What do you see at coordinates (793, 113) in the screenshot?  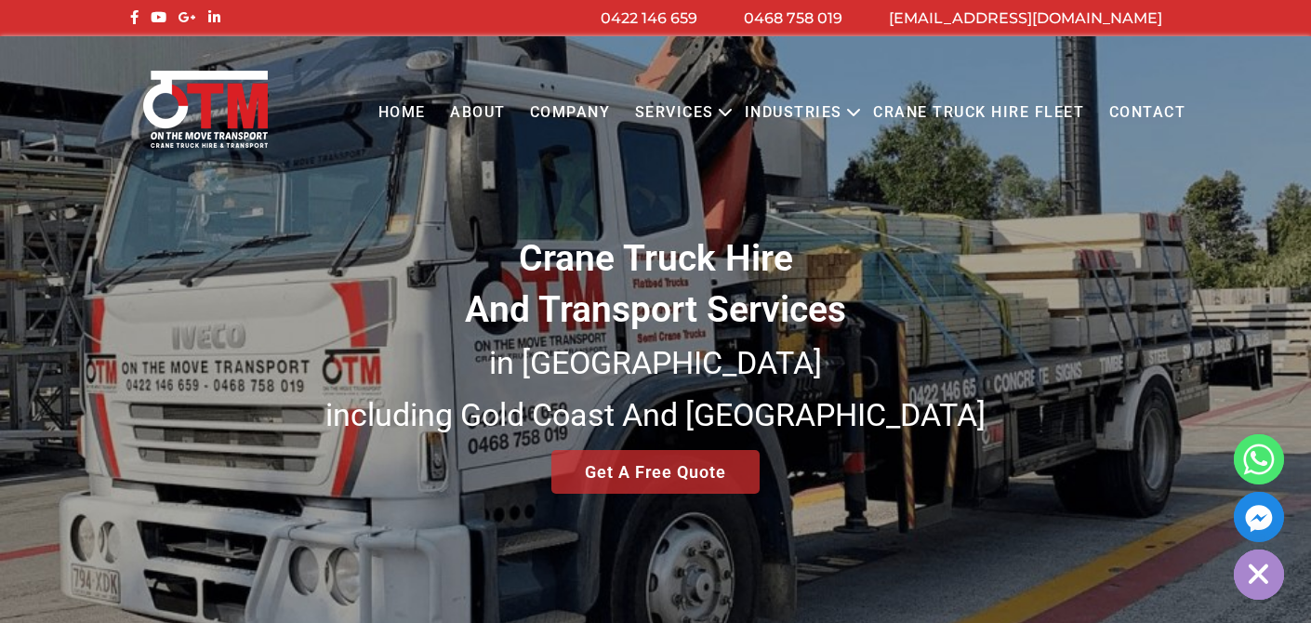 I see `a: Industries` at bounding box center [793, 113].